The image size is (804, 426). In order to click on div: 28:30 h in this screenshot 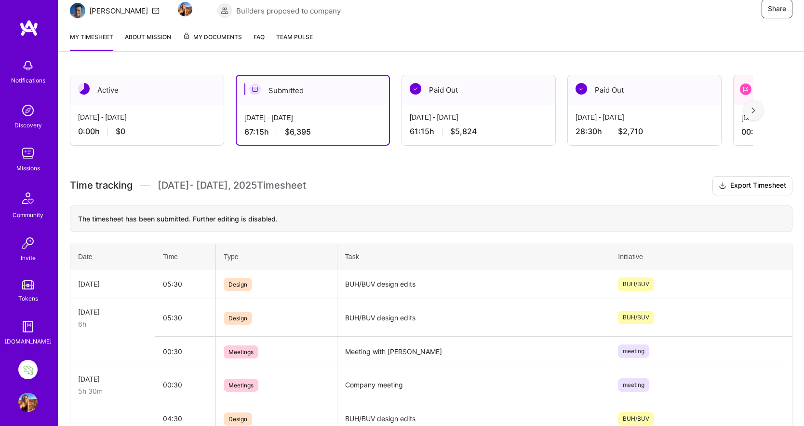, I will do `click(645, 131)`.